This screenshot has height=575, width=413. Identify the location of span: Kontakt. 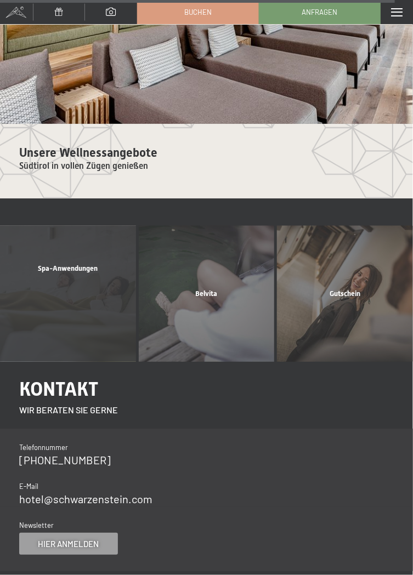
(59, 389).